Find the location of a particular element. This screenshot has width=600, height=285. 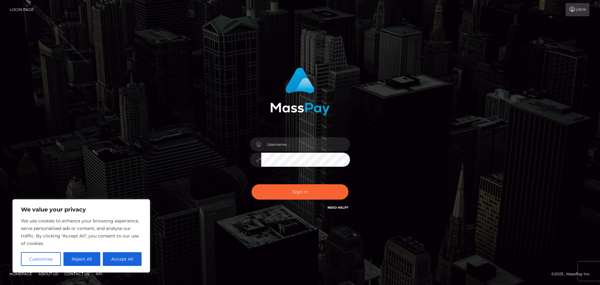

a: Need Help? is located at coordinates (338, 207).